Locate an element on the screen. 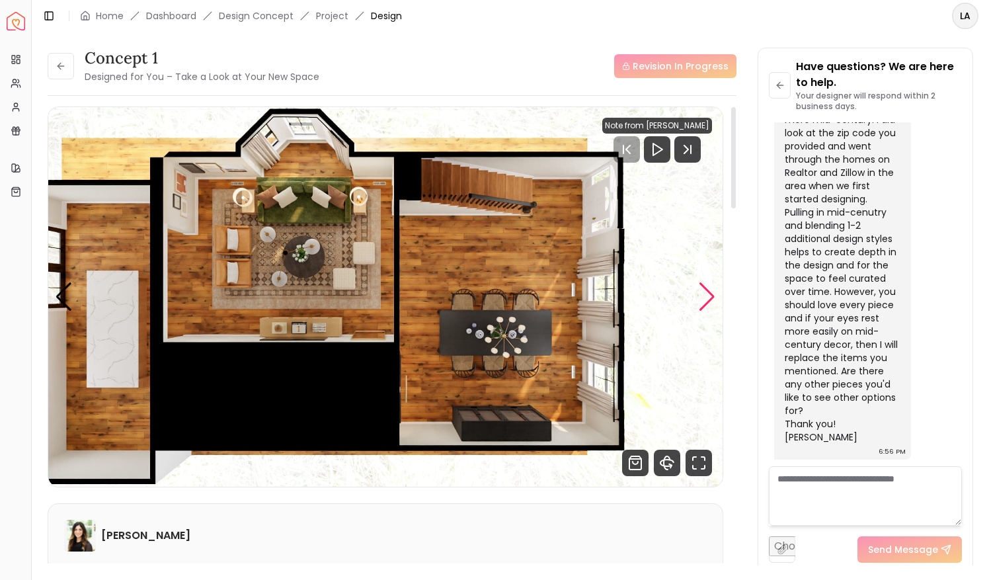 This screenshot has width=989, height=580. nav: breadcrumb is located at coordinates (241, 16).